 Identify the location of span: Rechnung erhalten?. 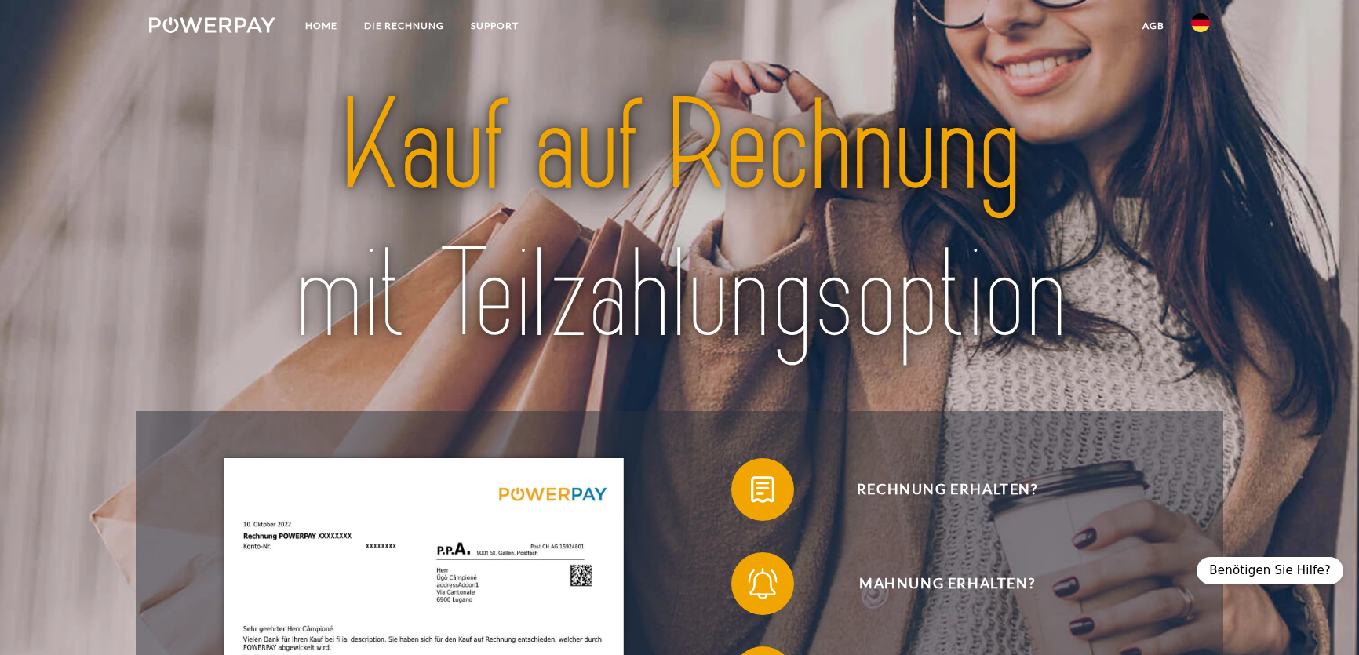
(947, 490).